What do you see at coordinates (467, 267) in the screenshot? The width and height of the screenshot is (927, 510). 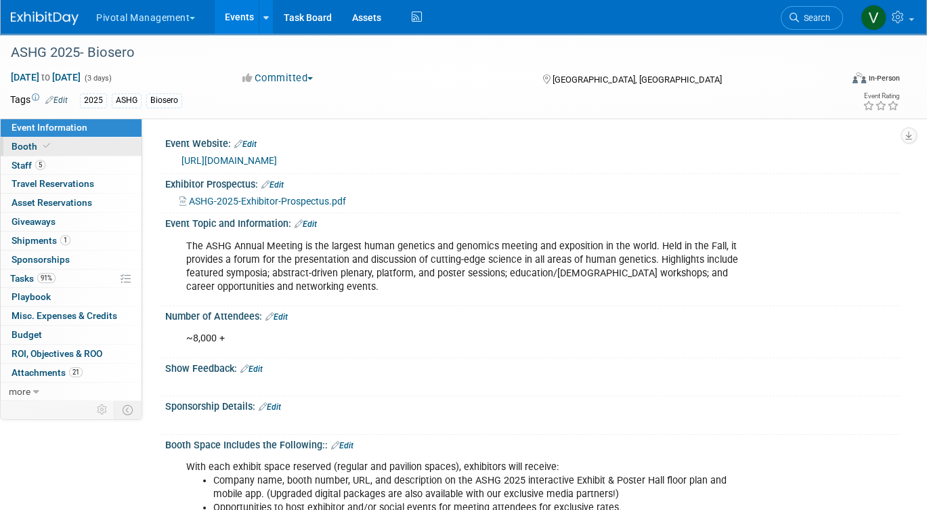 I see `div: The ASHG Annual Meeting is the largest human genetics and genomics meeting and exposition in the ...` at bounding box center [467, 267].